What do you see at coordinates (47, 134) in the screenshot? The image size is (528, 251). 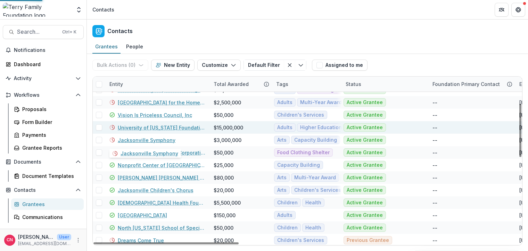 I see `a: Payments` at bounding box center [47, 134].